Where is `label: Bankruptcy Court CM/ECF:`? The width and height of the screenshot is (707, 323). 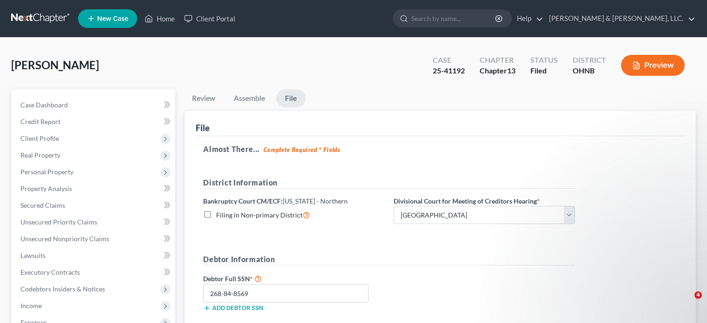 label: Bankruptcy Court CM/ECF: is located at coordinates (275, 201).